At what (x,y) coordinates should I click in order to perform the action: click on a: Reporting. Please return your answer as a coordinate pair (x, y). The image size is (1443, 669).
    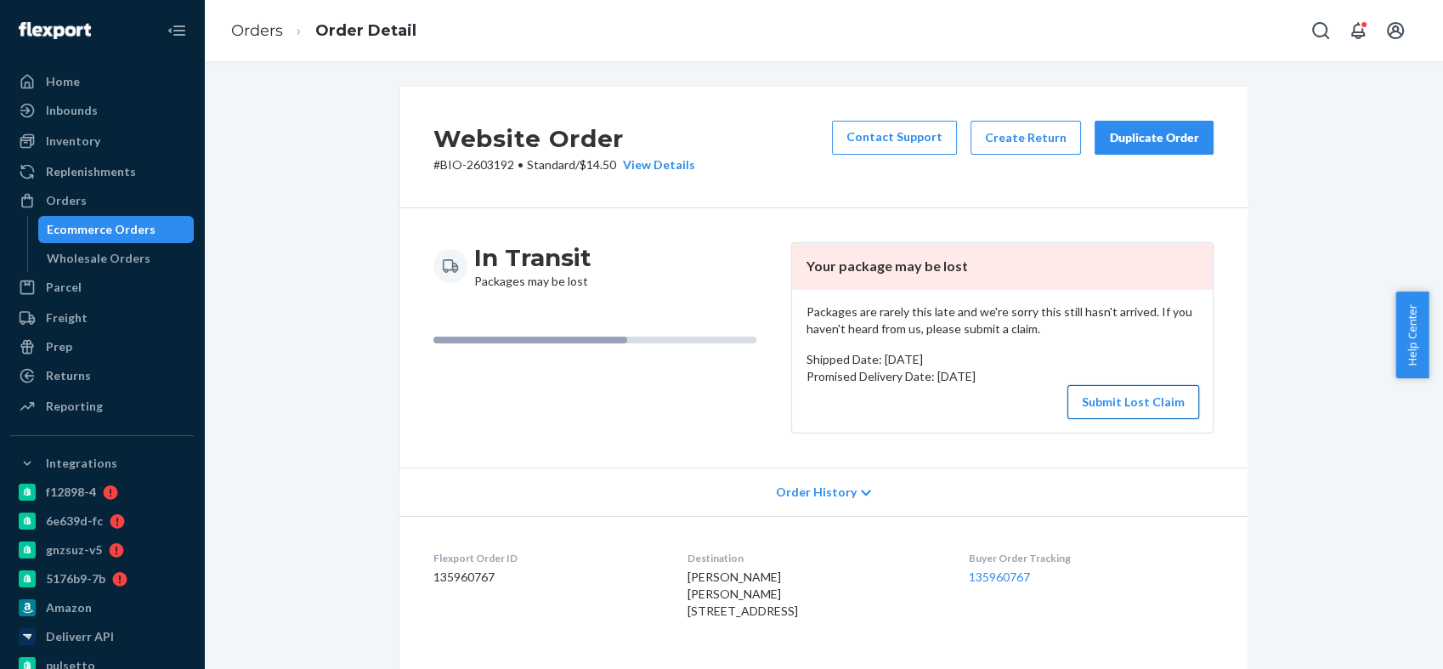
    Looking at the image, I should click on (102, 406).